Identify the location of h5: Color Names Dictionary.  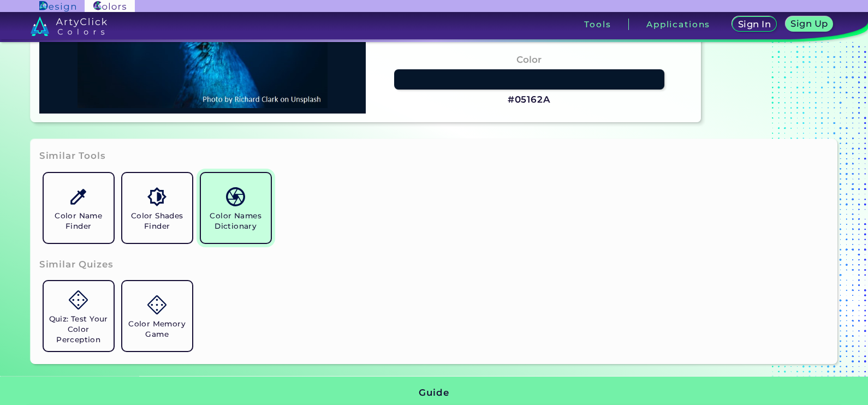
(236, 221).